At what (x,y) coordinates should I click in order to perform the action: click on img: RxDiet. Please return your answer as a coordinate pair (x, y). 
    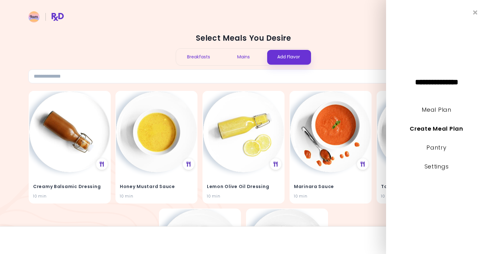
    Looking at the image, I should click on (46, 17).